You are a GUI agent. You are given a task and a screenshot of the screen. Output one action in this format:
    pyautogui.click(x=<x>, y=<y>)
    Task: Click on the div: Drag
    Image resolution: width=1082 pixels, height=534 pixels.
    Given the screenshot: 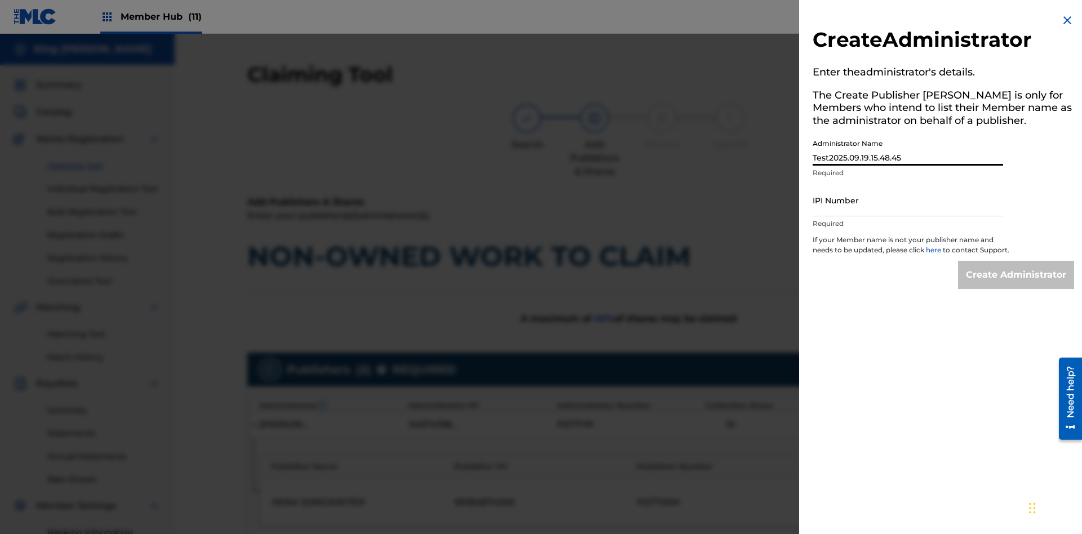 What is the action you would take?
    pyautogui.click(x=1033, y=508)
    